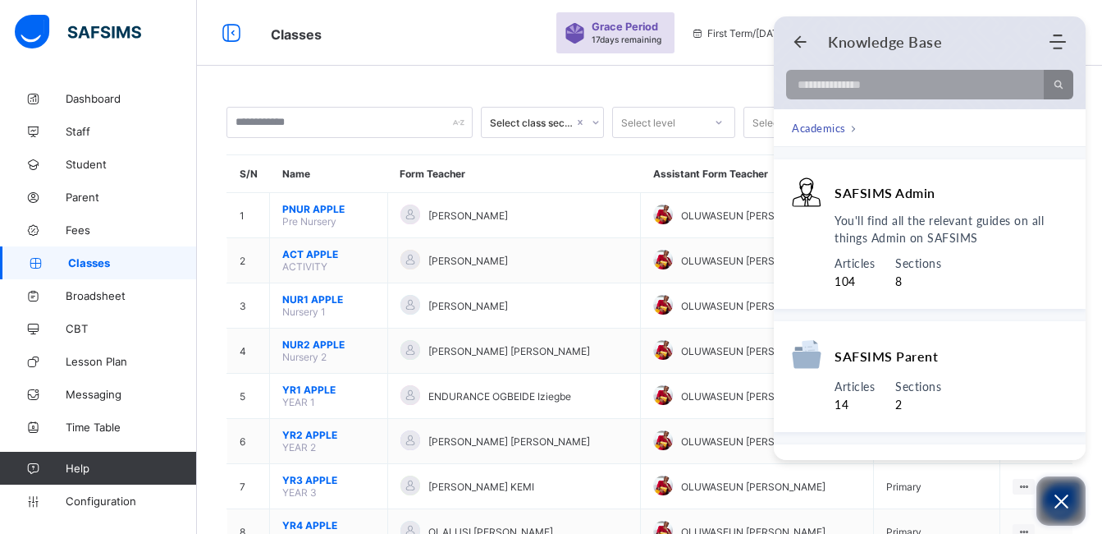 The width and height of the screenshot is (1102, 534). I want to click on span: ACT APPLE, so click(328, 254).